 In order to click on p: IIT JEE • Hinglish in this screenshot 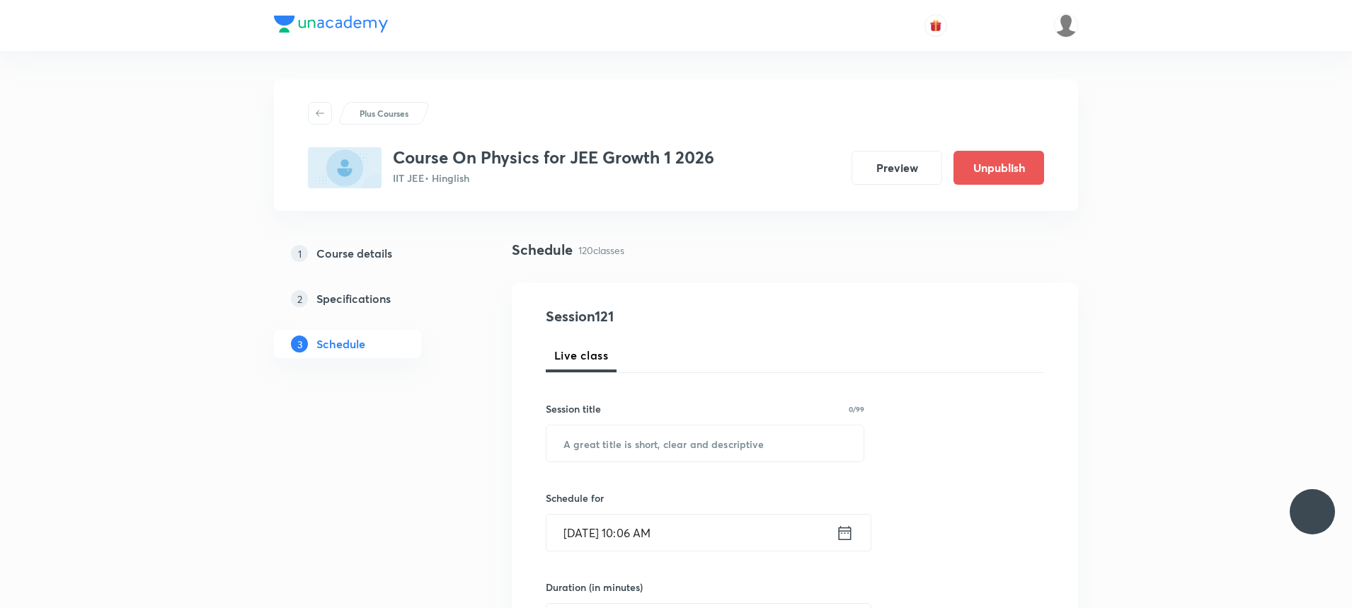, I will do `click(554, 178)`.